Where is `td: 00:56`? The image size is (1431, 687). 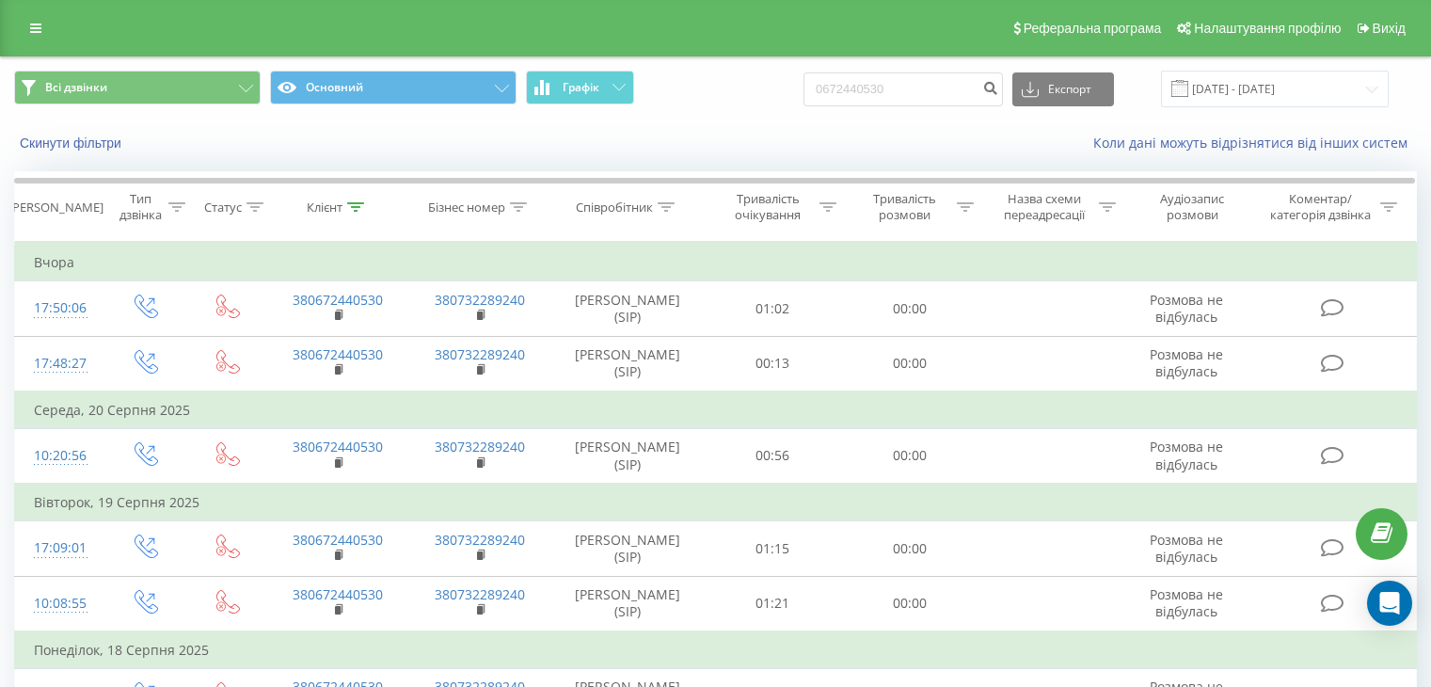
td: 00:56 is located at coordinates (772, 455).